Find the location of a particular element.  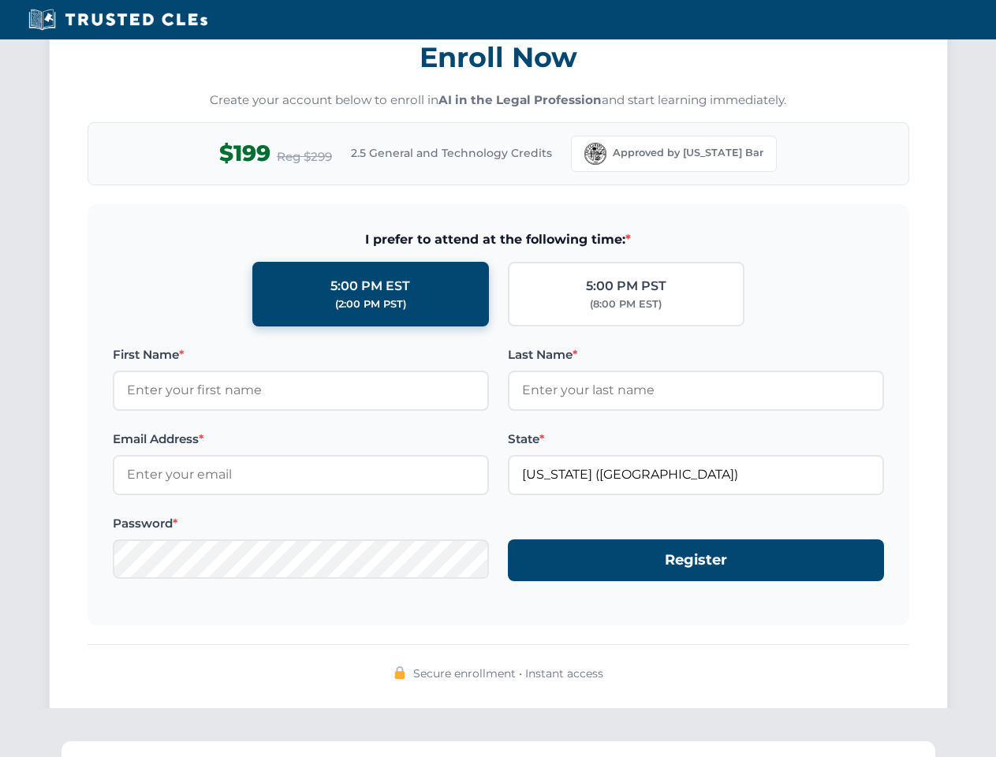

div: (8:00 PM EST) is located at coordinates (626, 304).